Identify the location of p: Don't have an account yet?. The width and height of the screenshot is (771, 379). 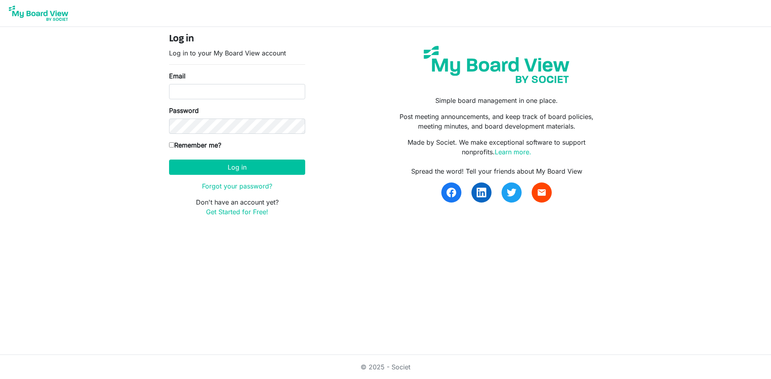
(237, 207).